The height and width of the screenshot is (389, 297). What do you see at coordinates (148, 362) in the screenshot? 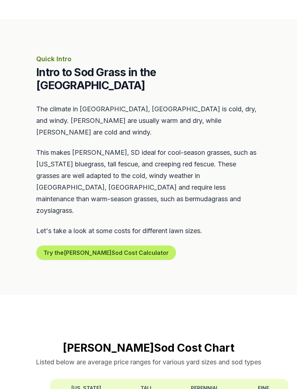
I see `p: Listed below are average price ranges for various yard sizes and sod types` at bounding box center [148, 362].